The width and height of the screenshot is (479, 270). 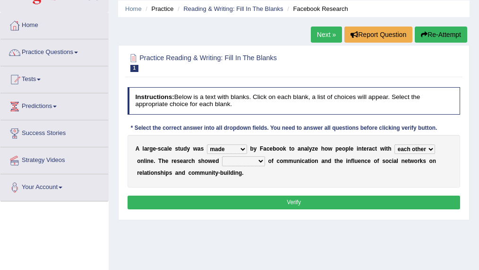 What do you see at coordinates (422, 161) in the screenshot?
I see `b: k` at bounding box center [422, 161].